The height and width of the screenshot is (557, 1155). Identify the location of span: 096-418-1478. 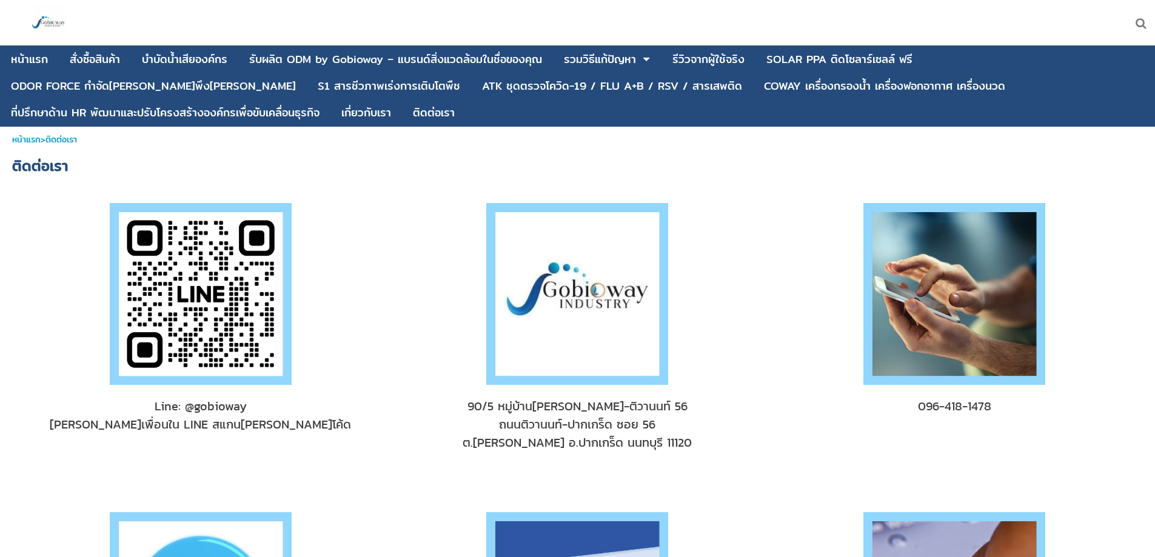
(954, 406).